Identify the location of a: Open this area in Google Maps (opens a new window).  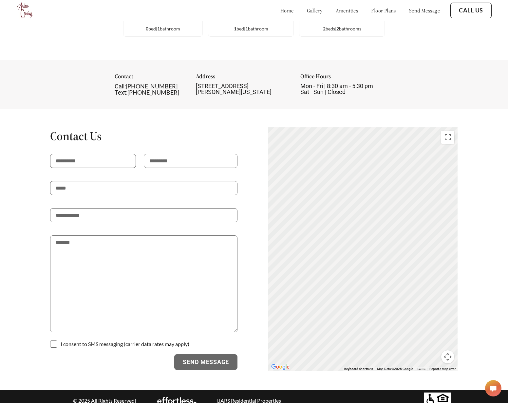
(280, 367).